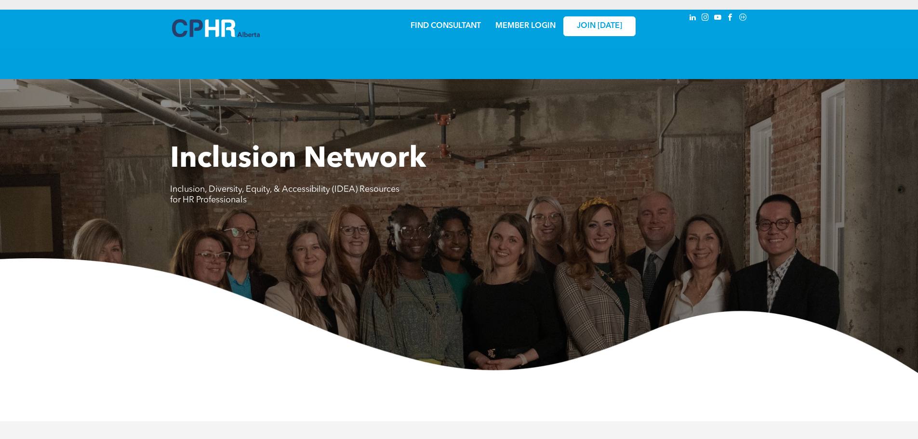 This screenshot has width=918, height=439. What do you see at coordinates (731, 18) in the screenshot?
I see `a: facebook` at bounding box center [731, 18].